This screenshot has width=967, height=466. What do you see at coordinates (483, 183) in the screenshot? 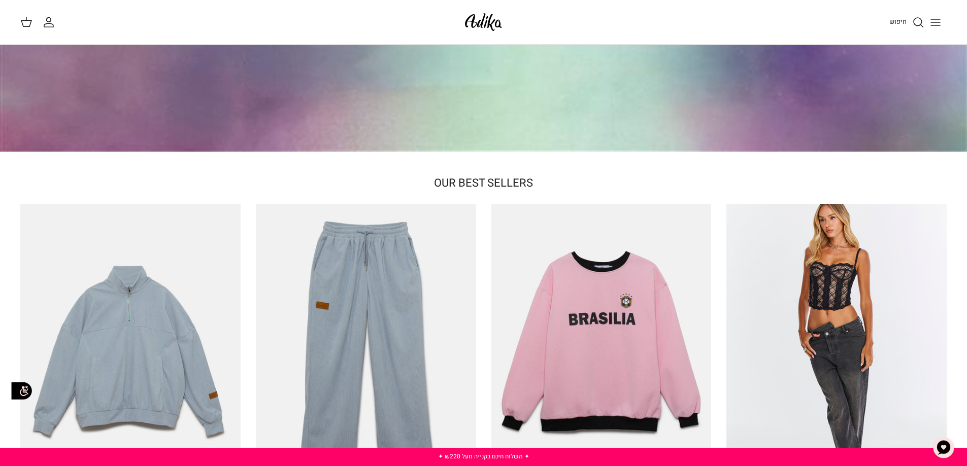
I see `a: OUR BEST SELLERS` at bounding box center [483, 183].